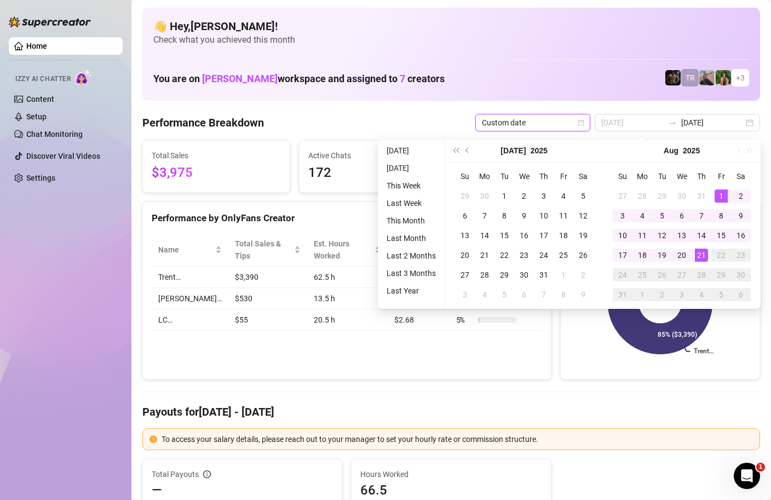 The width and height of the screenshot is (771, 500). I want to click on span: Custom date, so click(533, 123).